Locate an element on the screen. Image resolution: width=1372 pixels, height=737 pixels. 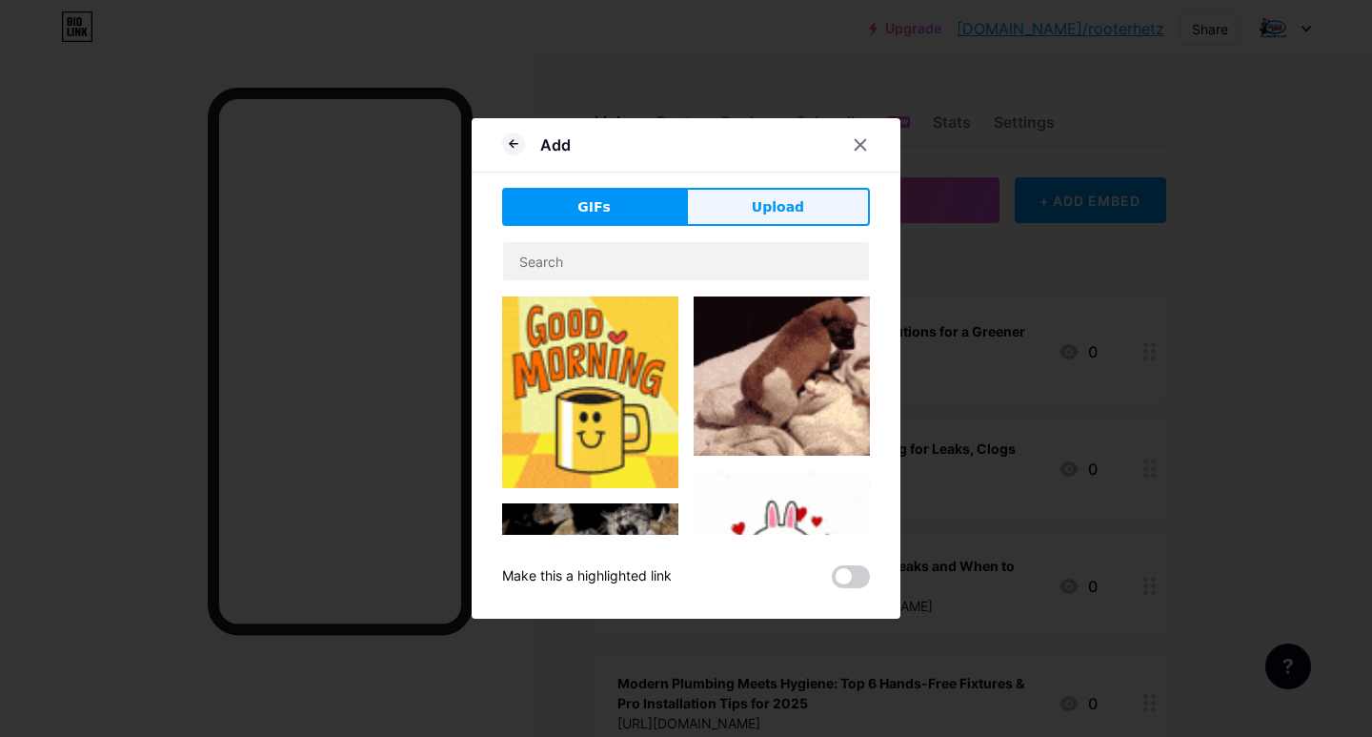
div: Add is located at coordinates (556, 145).